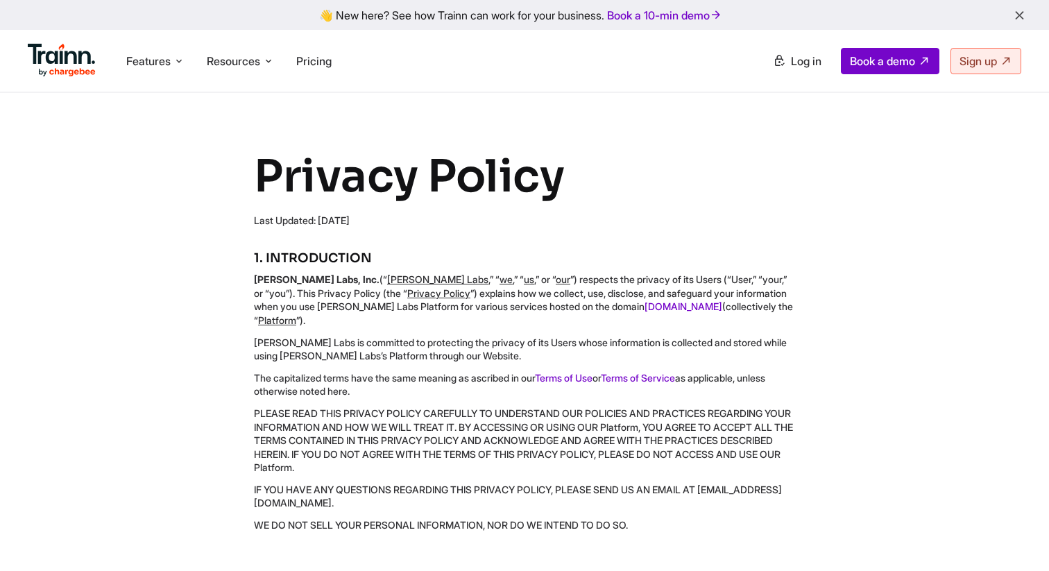 This screenshot has height=571, width=1049. I want to click on span: Book a demo, so click(883, 61).